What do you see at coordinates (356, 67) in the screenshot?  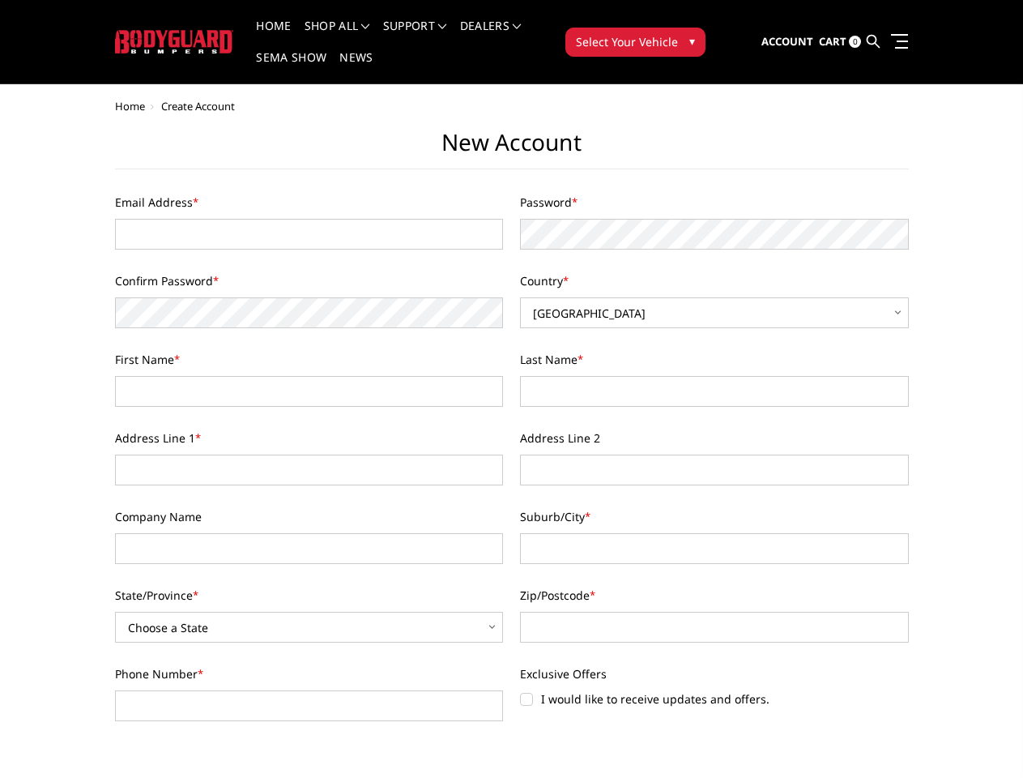 I see `a: News` at bounding box center [356, 67].